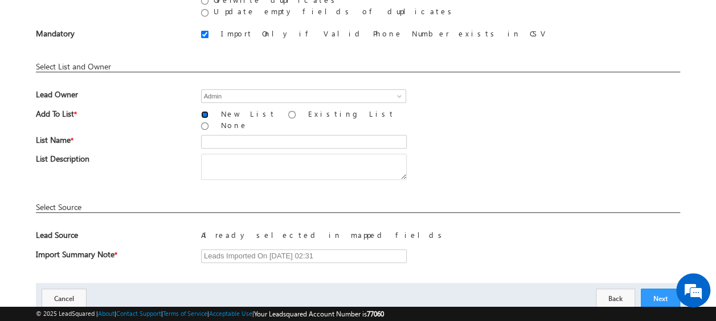  What do you see at coordinates (201, 19) in the screenshot?
I see `div: Minimize live chat window` at bounding box center [201, 19].